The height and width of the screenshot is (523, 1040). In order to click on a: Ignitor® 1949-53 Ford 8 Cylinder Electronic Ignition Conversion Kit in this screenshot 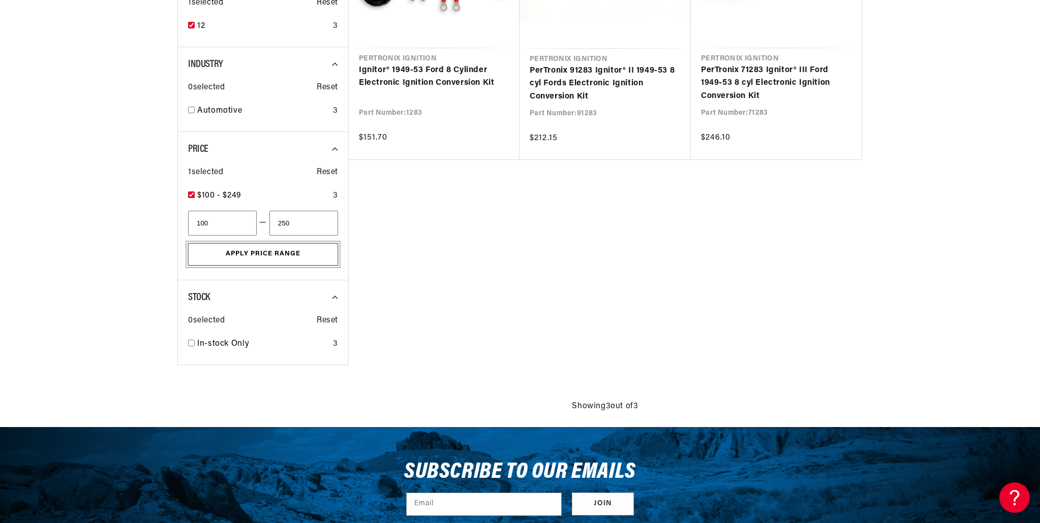, I will do `click(434, 77)`.